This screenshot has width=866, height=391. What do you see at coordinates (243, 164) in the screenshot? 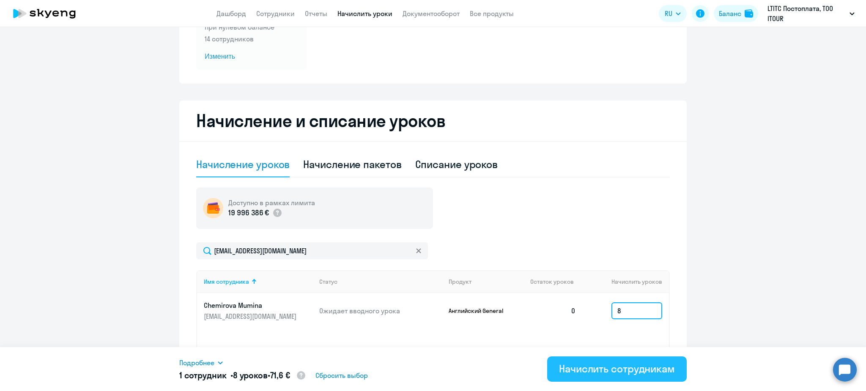
I see `div: Начисление уроков` at bounding box center [243, 164].